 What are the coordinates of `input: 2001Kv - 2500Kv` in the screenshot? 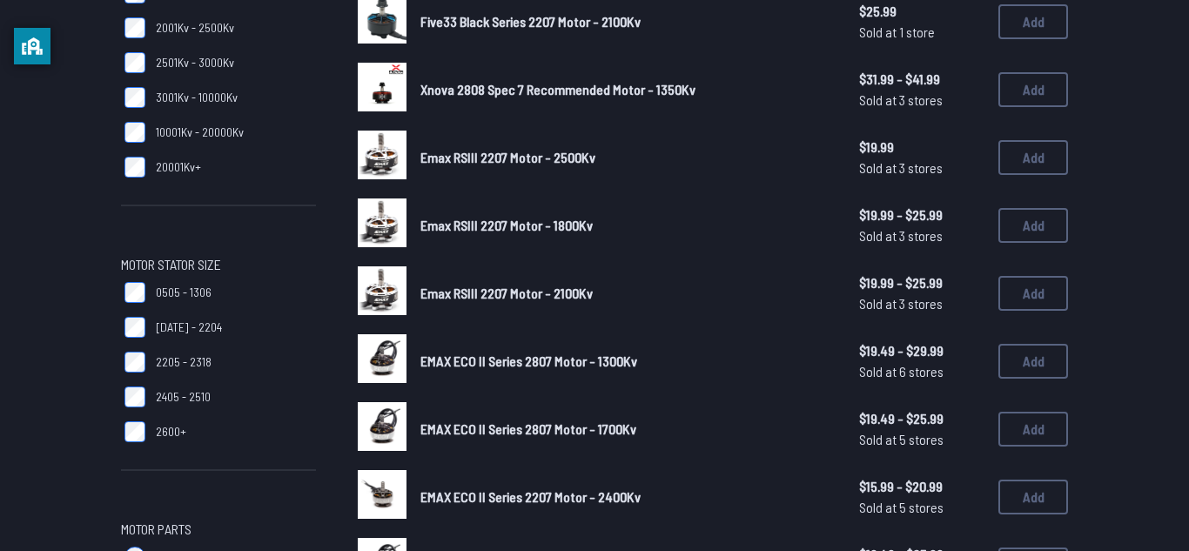 It's located at (135, 28).